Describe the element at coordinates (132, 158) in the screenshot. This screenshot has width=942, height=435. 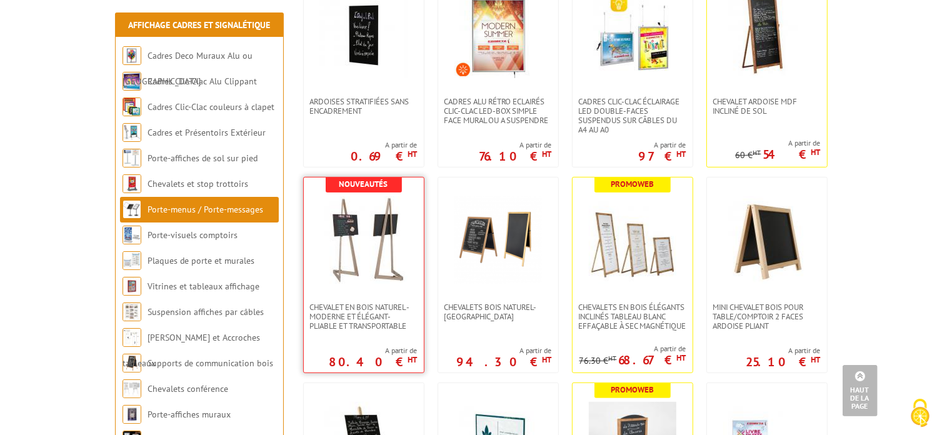
I see `img: Porte-affiches de sol sur pied` at that location.